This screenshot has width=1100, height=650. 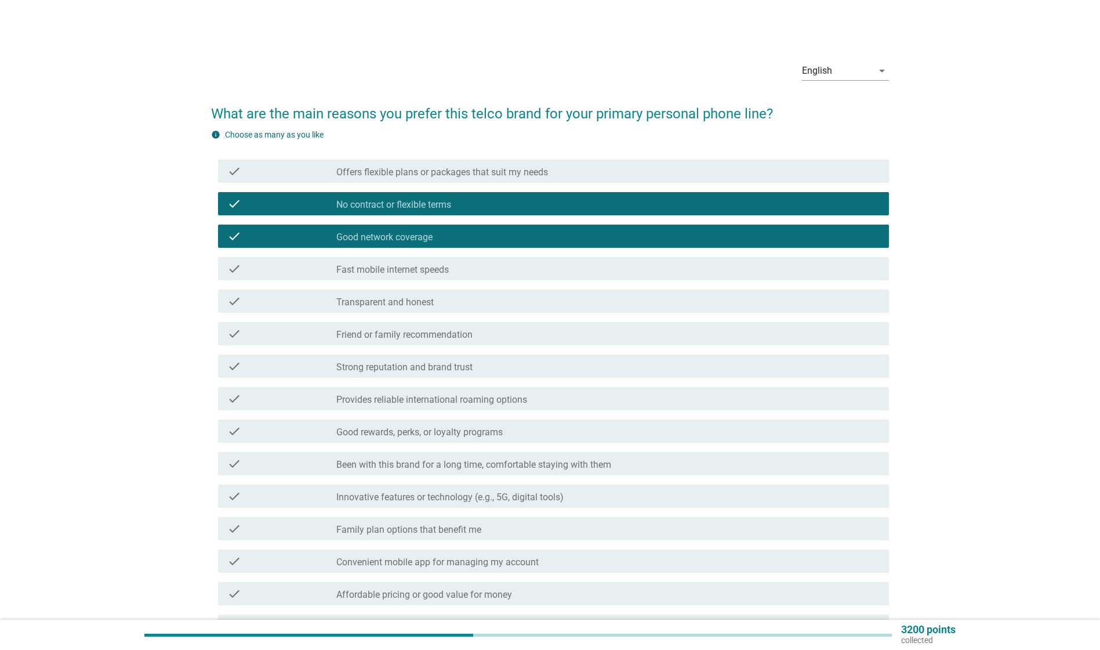 What do you see at coordinates (424, 595) in the screenshot?
I see `label: Affordable pricing or good value for money` at bounding box center [424, 595].